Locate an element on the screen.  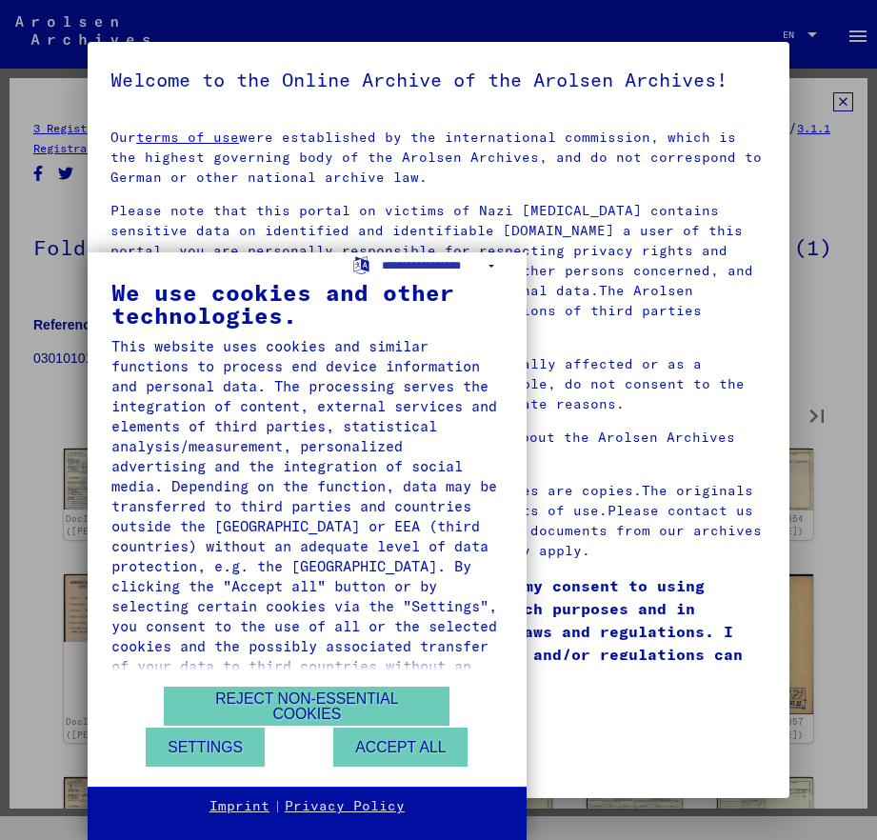
button: Accept all is located at coordinates (400, 747).